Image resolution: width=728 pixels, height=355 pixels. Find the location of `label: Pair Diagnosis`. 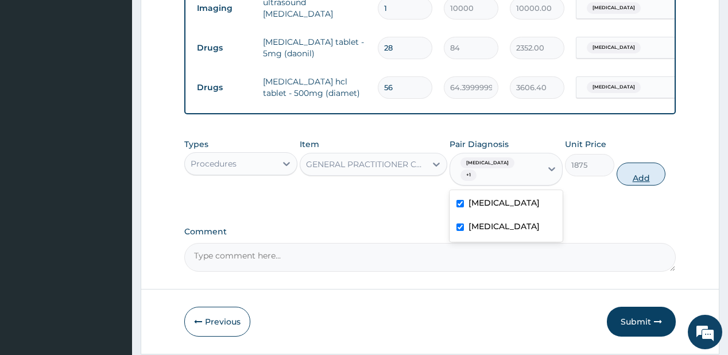

label: Pair Diagnosis is located at coordinates (479, 144).